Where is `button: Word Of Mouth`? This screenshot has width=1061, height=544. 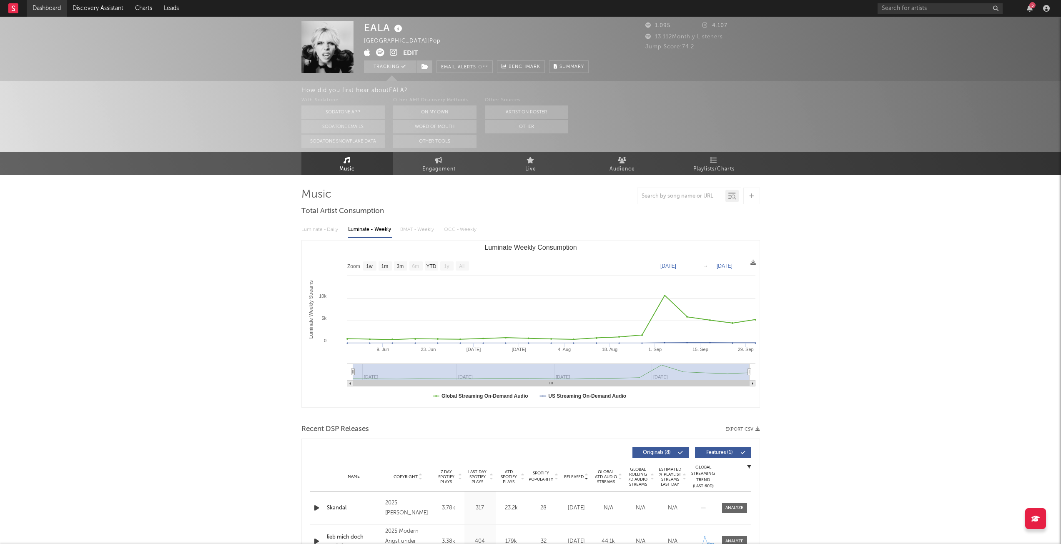 button: Word Of Mouth is located at coordinates (435, 127).